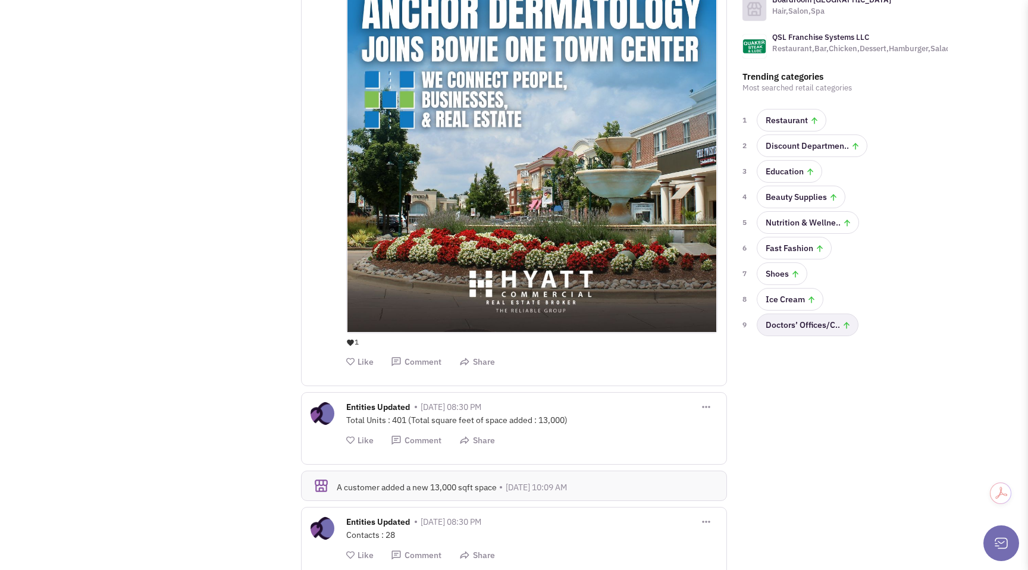 This screenshot has width=1028, height=570. Describe the element at coordinates (801, 197) in the screenshot. I see `a: Beauty Supplies` at that location.